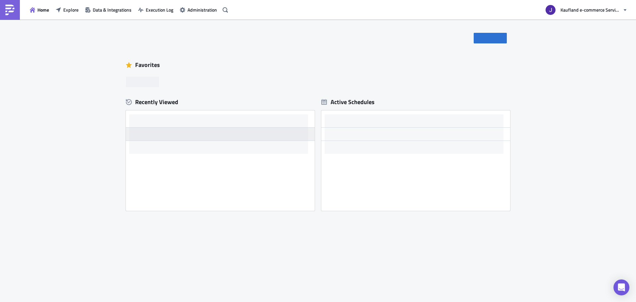 Image resolution: width=636 pixels, height=302 pixels. Describe the element at coordinates (156, 10) in the screenshot. I see `a: Execution Log` at that location.